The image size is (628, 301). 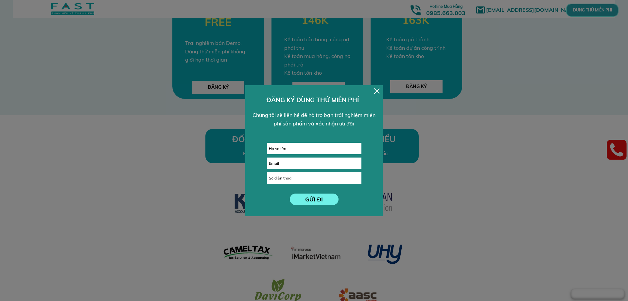 What do you see at coordinates (314, 178) in the screenshot?
I see `input: Số điện thoại` at bounding box center [314, 178].